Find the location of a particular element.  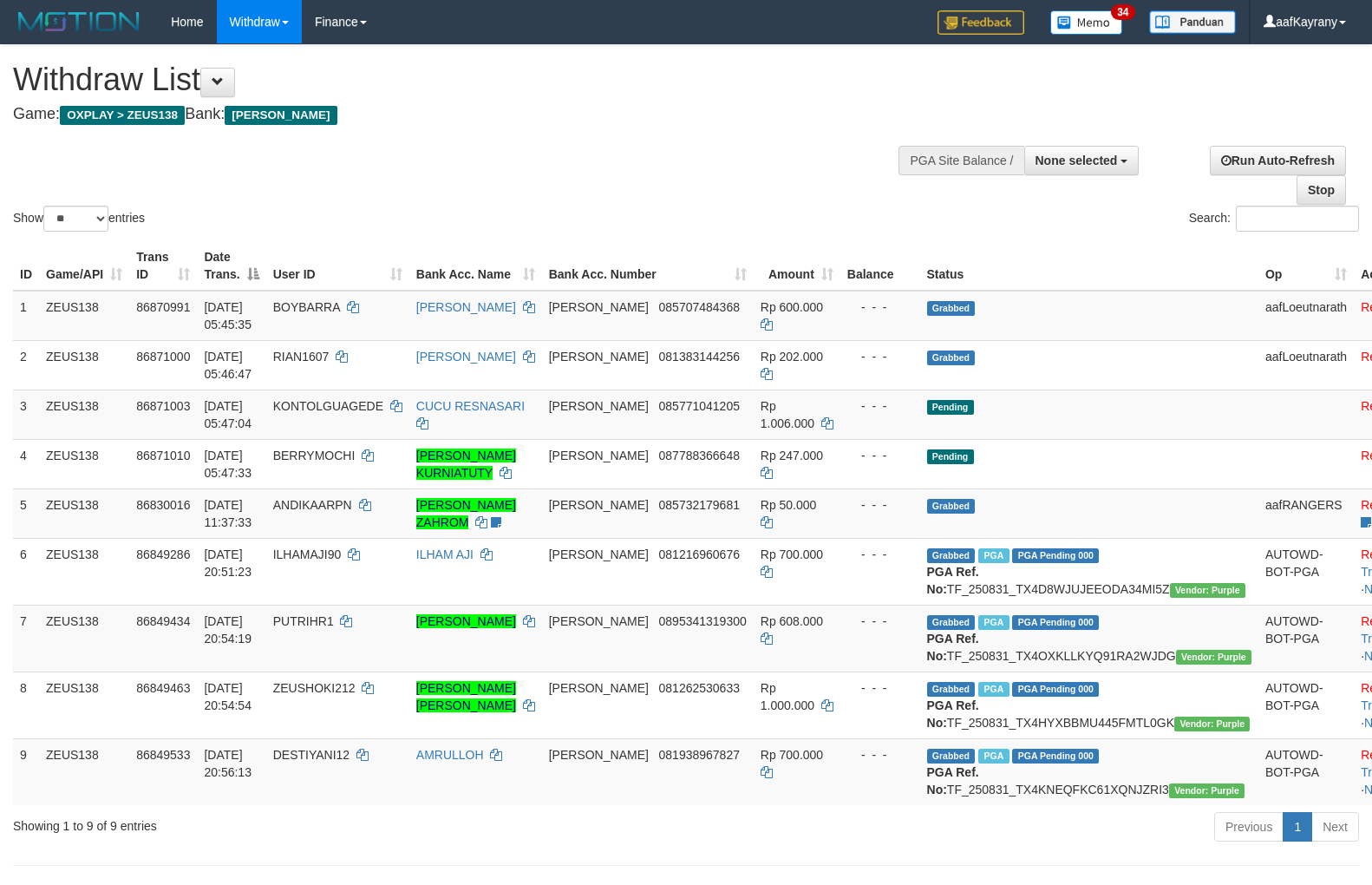

img: panduan.png is located at coordinates (1192, 21).